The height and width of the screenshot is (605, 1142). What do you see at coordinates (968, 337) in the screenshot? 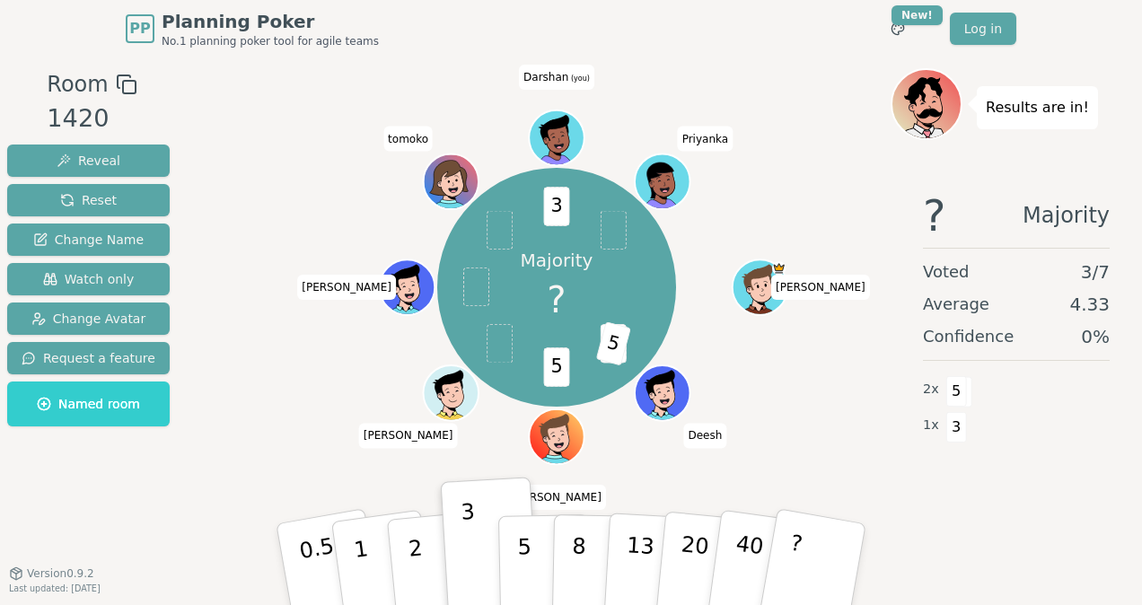
I see `span: Confidence` at bounding box center [968, 337].